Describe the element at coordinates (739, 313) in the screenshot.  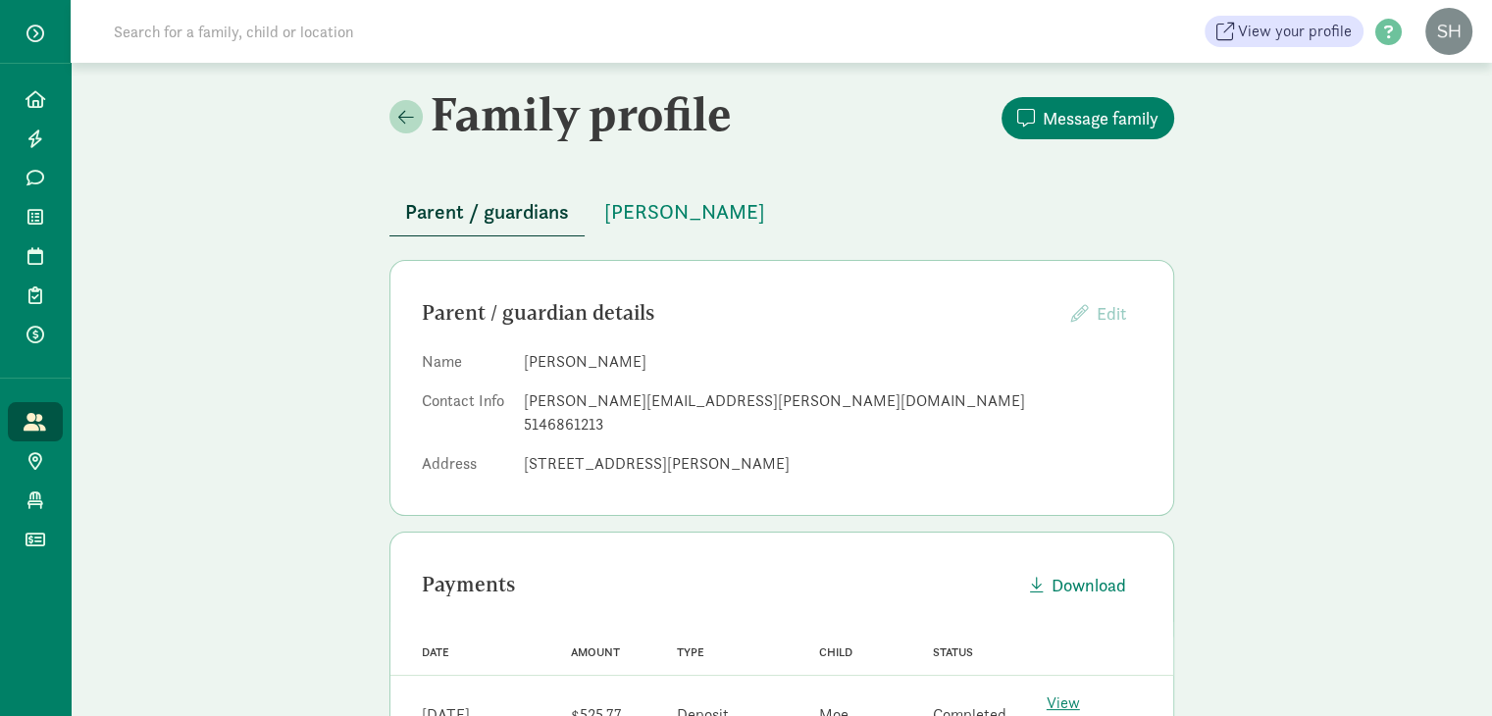
I see `div: Parent / guardian details` at that location.